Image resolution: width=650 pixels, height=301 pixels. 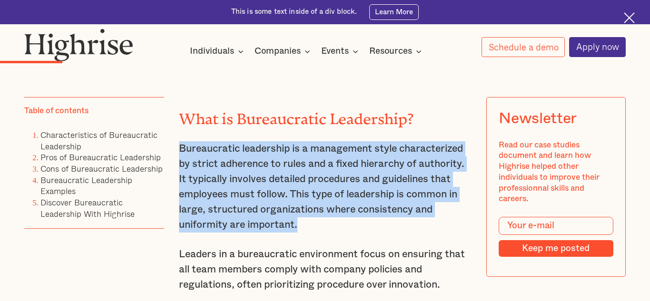 I want to click on a: Characteristics of Bureaucratic Leadership, so click(x=99, y=140).